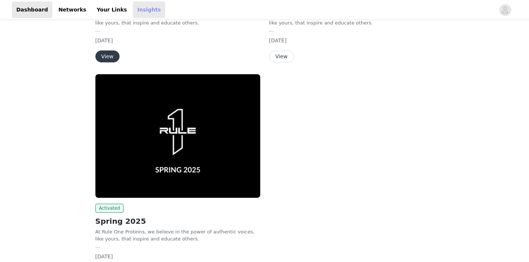  I want to click on a: Your Links, so click(112, 10).